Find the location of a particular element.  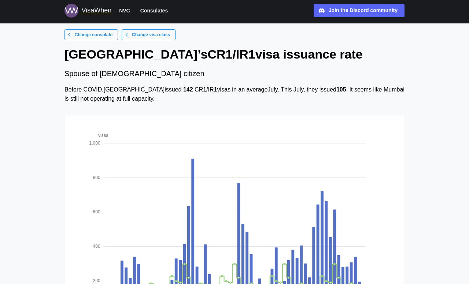

strong: 105 is located at coordinates (341, 89).